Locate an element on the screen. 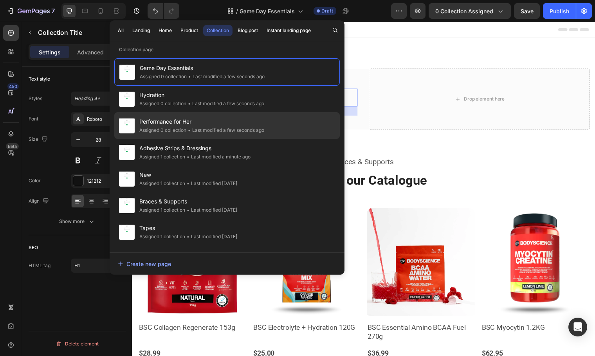 Image resolution: width=595 pixels, height=356 pixels. div: Styles is located at coordinates (35, 99).